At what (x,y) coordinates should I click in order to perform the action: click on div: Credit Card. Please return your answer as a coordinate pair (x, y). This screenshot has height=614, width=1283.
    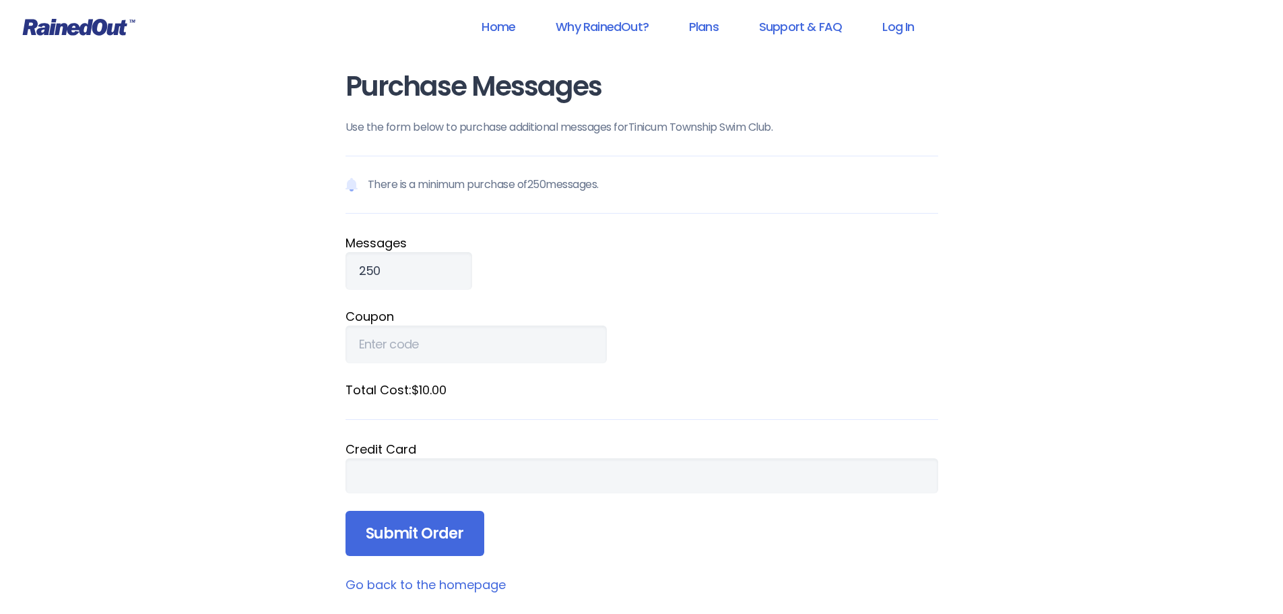
    Looking at the image, I should click on (642, 449).